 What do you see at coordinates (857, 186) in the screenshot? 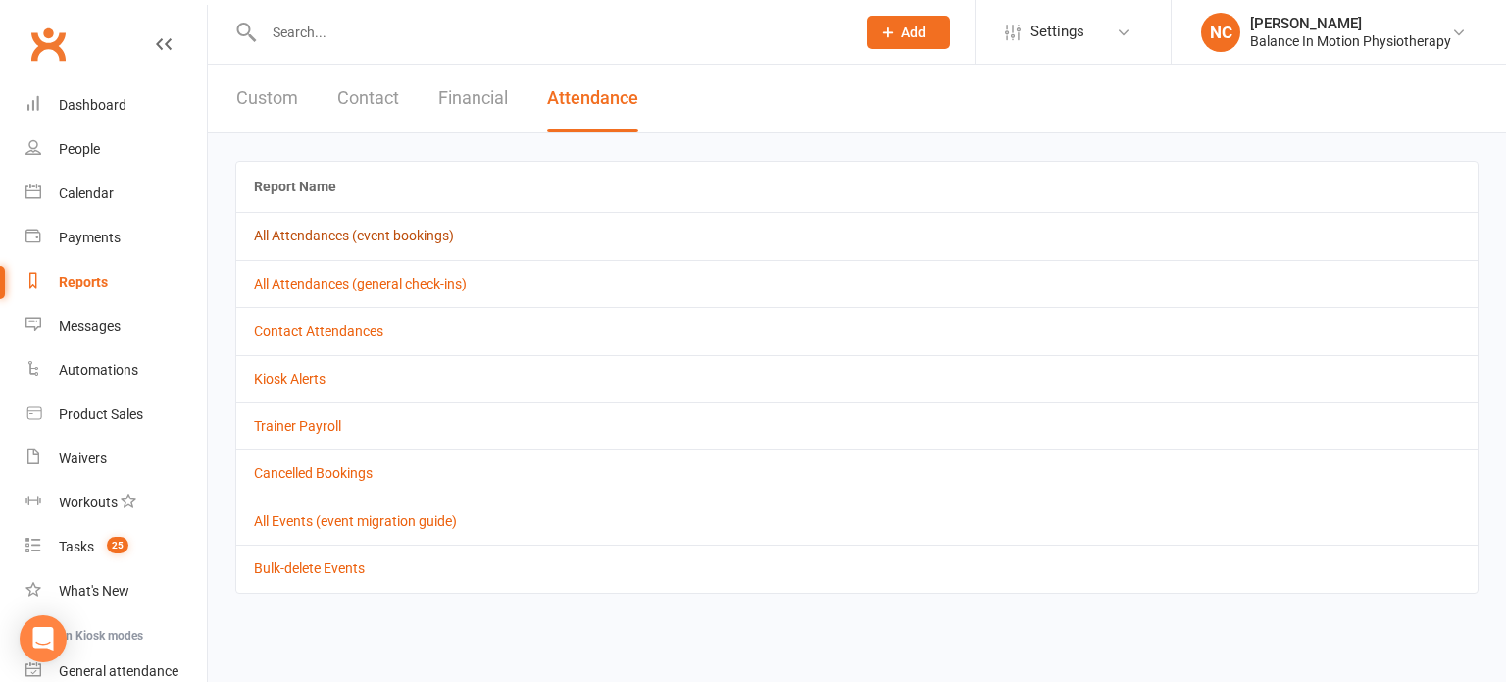
I see `th: Report Name` at bounding box center [857, 186].